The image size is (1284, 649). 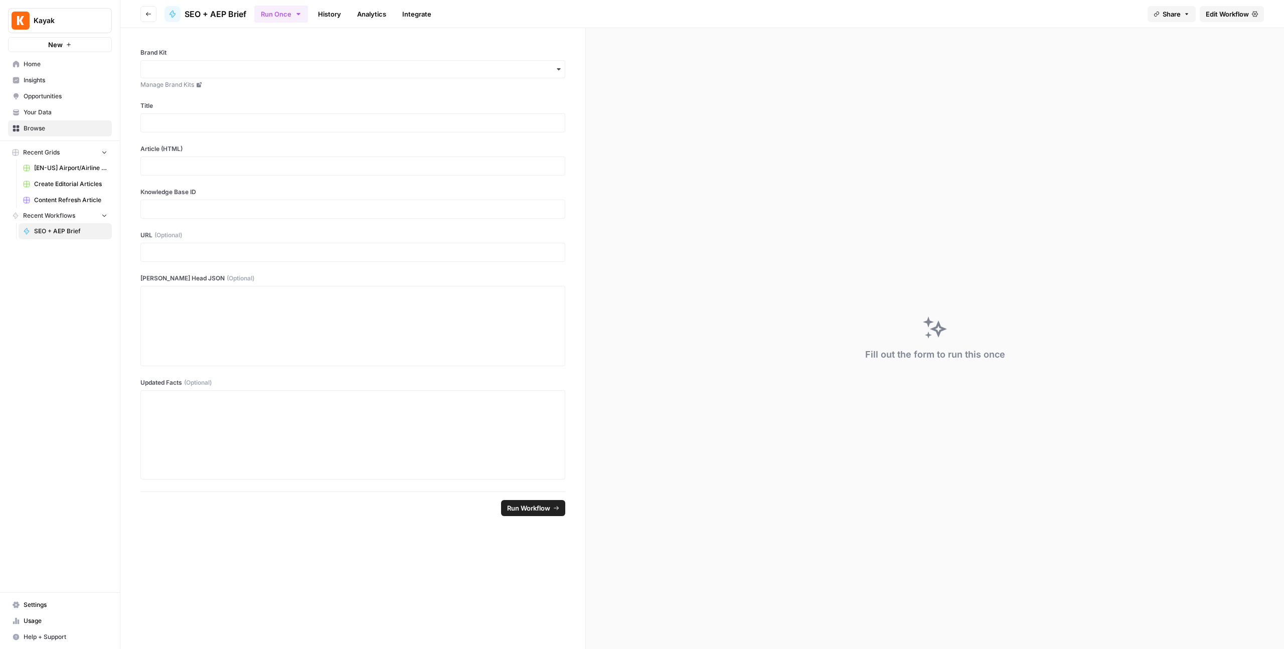 I want to click on button: Run Workflow, so click(x=533, y=508).